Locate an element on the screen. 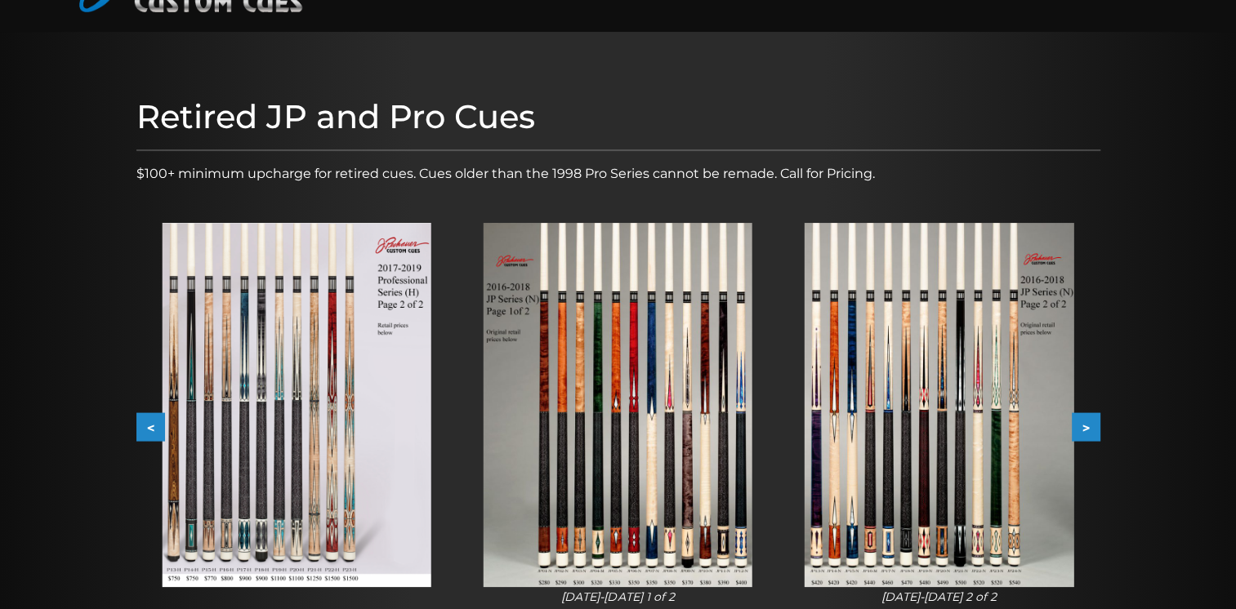 This screenshot has width=1236, height=609. h1: Retired JP and Pro Cues is located at coordinates (618, 117).